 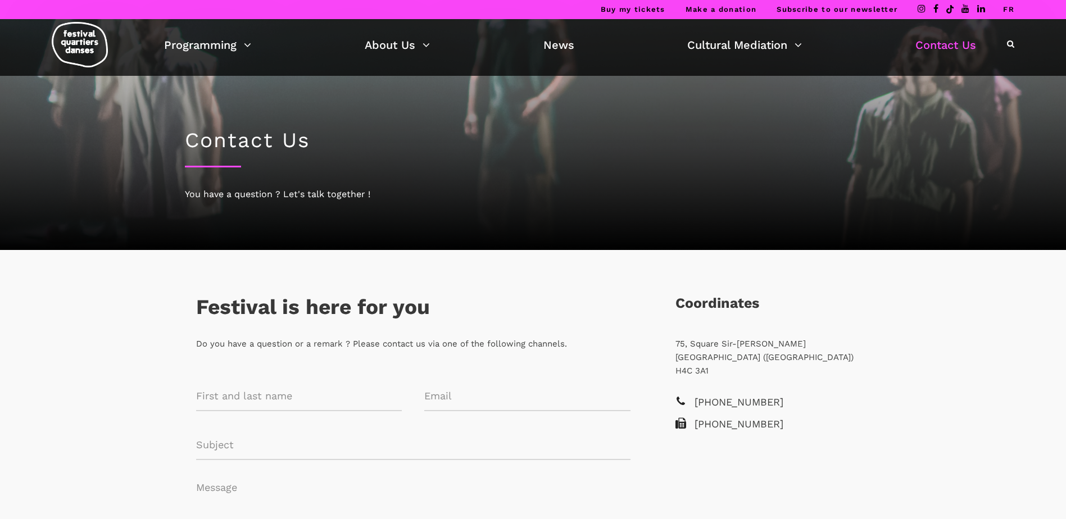 I want to click on h1: Contact Us, so click(x=533, y=140).